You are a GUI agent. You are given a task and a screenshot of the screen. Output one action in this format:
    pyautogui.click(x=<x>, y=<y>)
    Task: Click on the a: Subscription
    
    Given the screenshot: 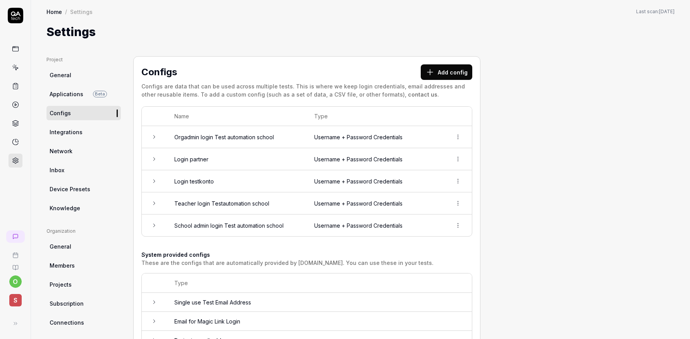 What is the action you would take?
    pyautogui.click(x=84, y=303)
    